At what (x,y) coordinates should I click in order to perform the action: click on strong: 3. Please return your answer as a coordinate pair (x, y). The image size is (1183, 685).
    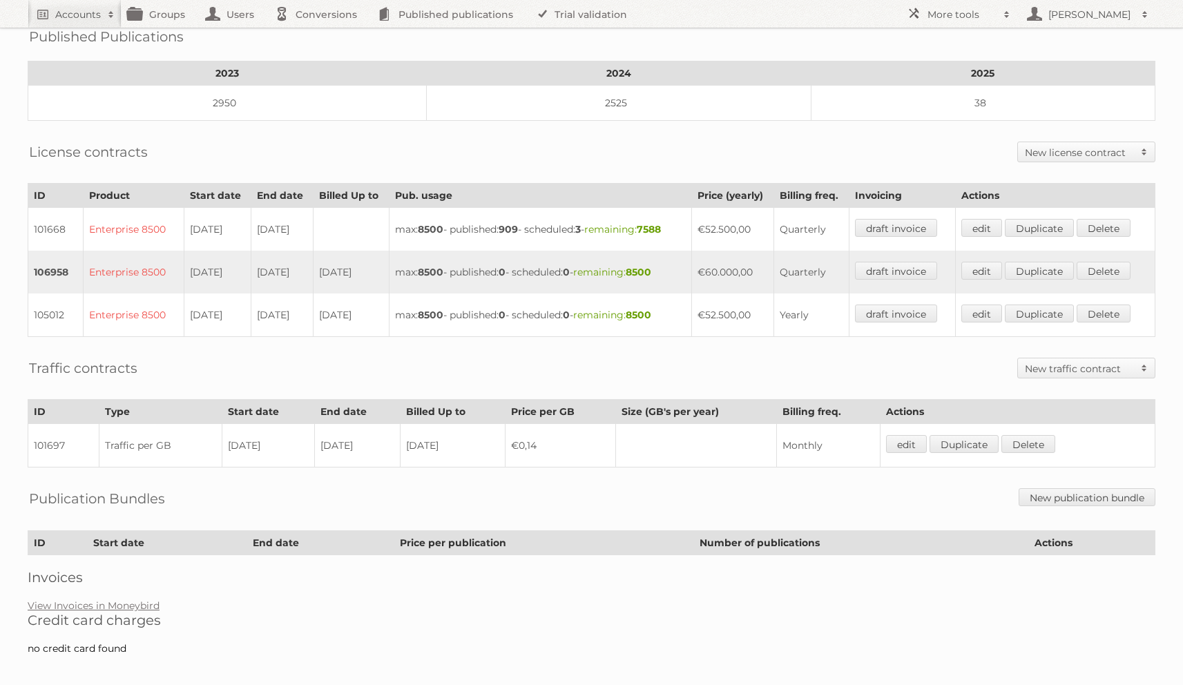
    Looking at the image, I should click on (578, 229).